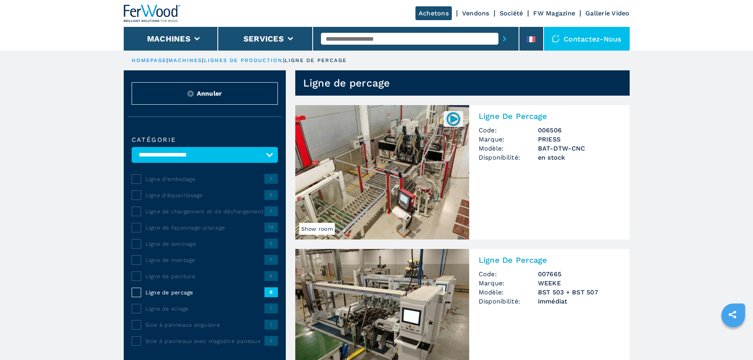  What do you see at coordinates (205, 309) in the screenshot?
I see `span: Ligne de sciage` at bounding box center [205, 309].